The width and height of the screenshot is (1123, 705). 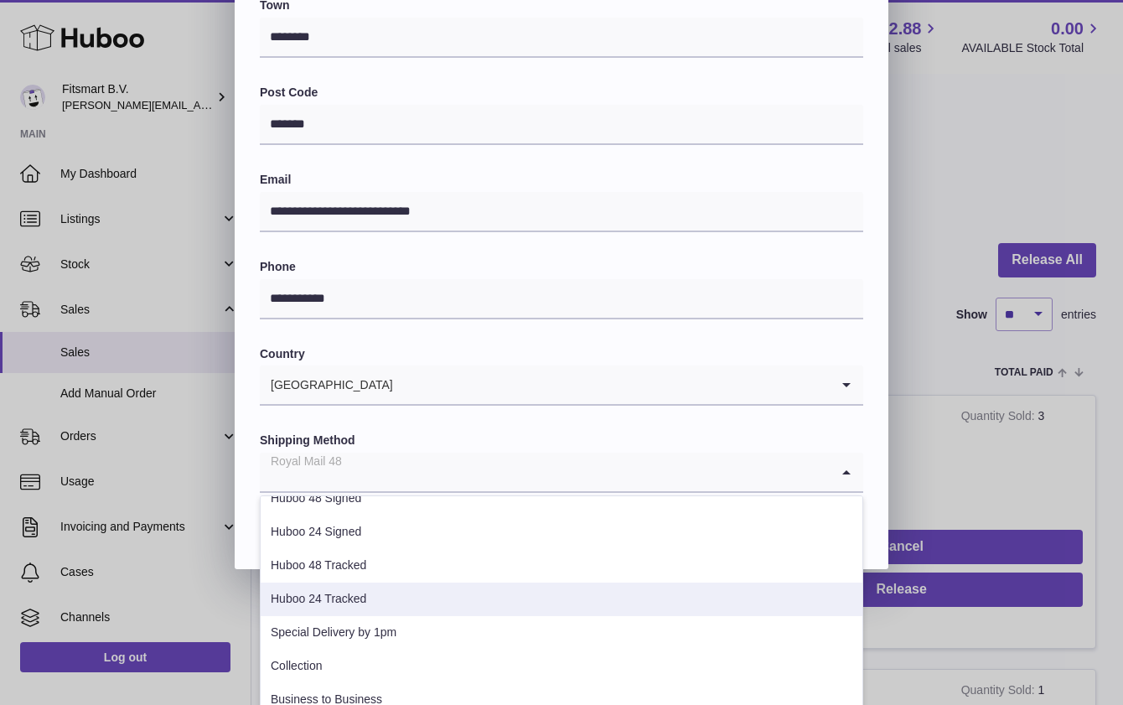 What do you see at coordinates (562, 499) in the screenshot?
I see `li: Huboo 48 Signed` at bounding box center [562, 499].